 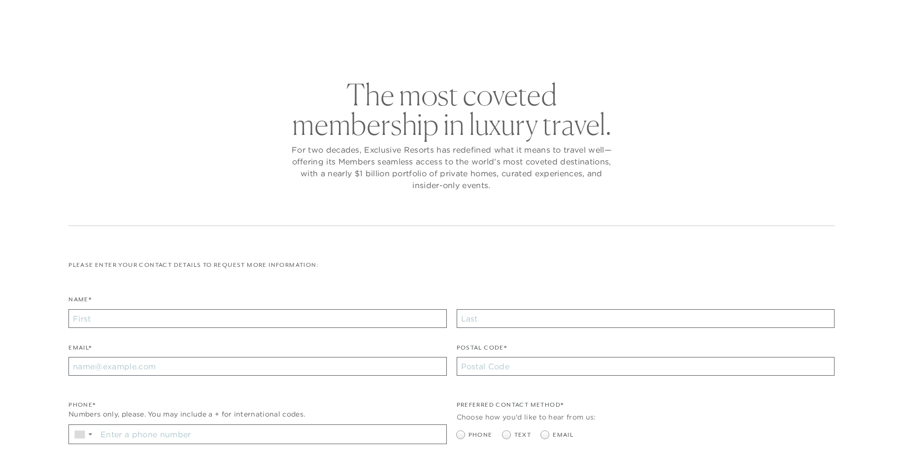 I want to click on input: Postal Code, so click(x=645, y=366).